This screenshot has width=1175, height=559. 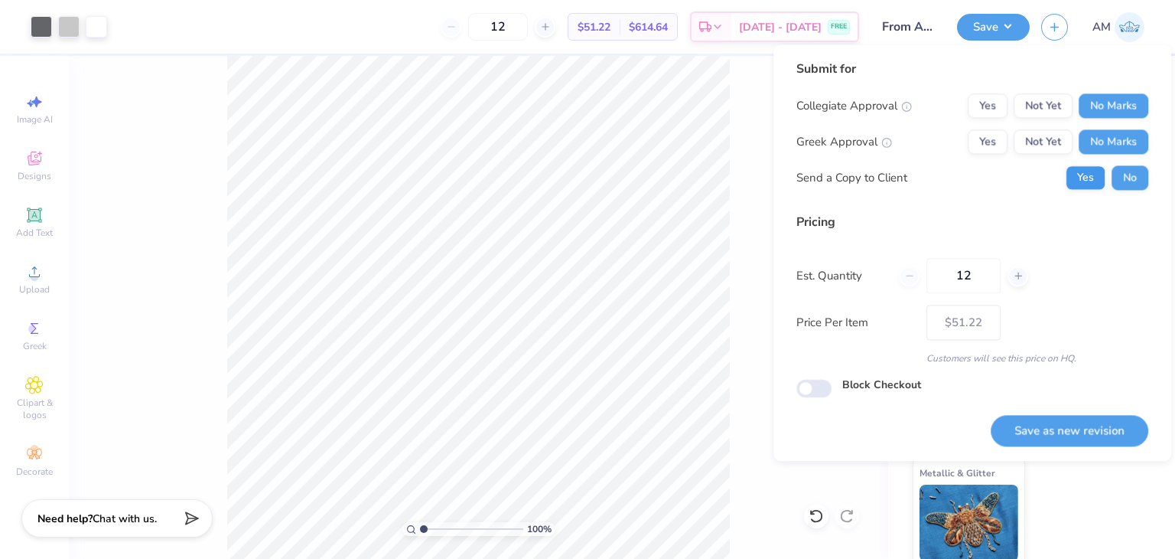 I want to click on span: Metallic & Glitter, so click(x=957, y=472).